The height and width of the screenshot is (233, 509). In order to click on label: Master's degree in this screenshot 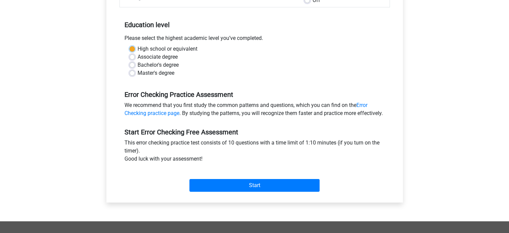, I will do `click(156, 73)`.